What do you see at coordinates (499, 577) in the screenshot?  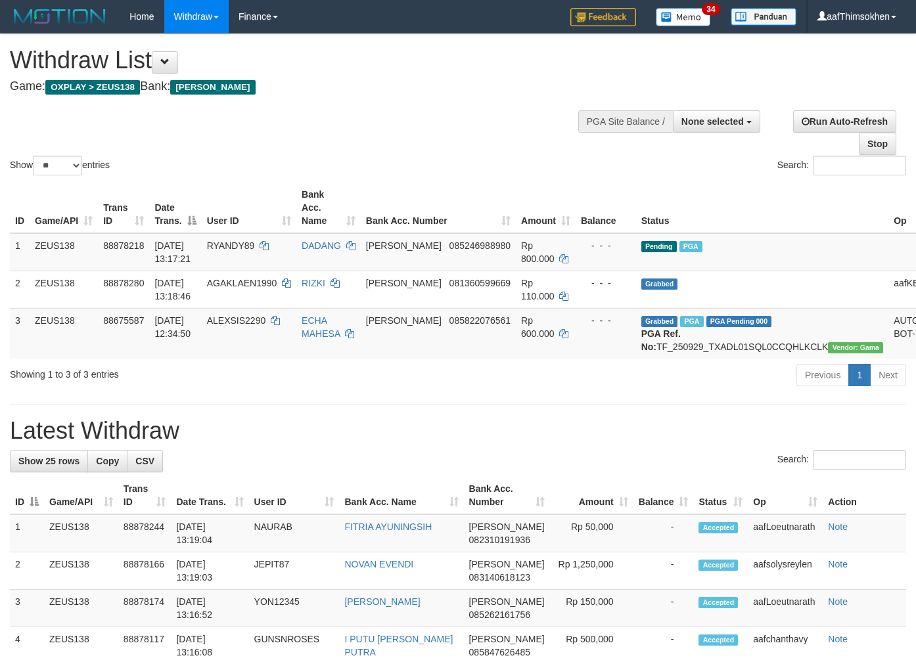 I see `span: Copy 083140618123 to clipboard` at bounding box center [499, 577].